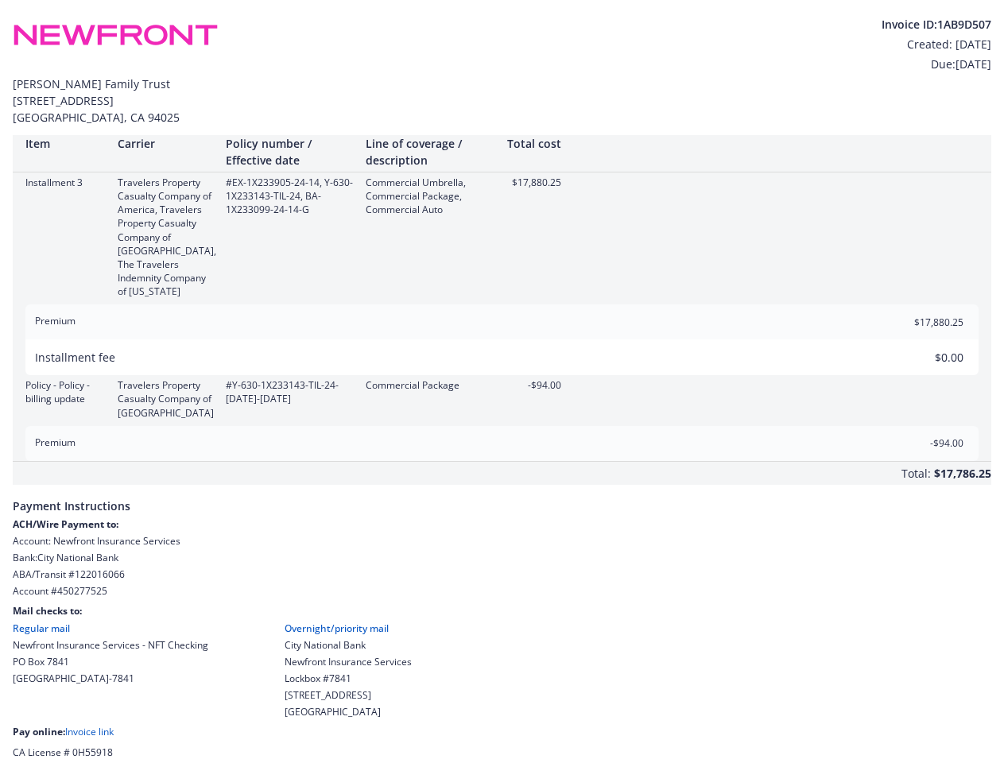 The height and width of the screenshot is (763, 1004). I want to click on div: Total:, so click(916, 475).